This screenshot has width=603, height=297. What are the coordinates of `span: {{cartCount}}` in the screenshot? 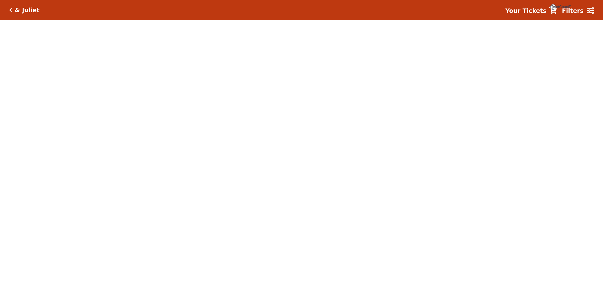 It's located at (553, 7).